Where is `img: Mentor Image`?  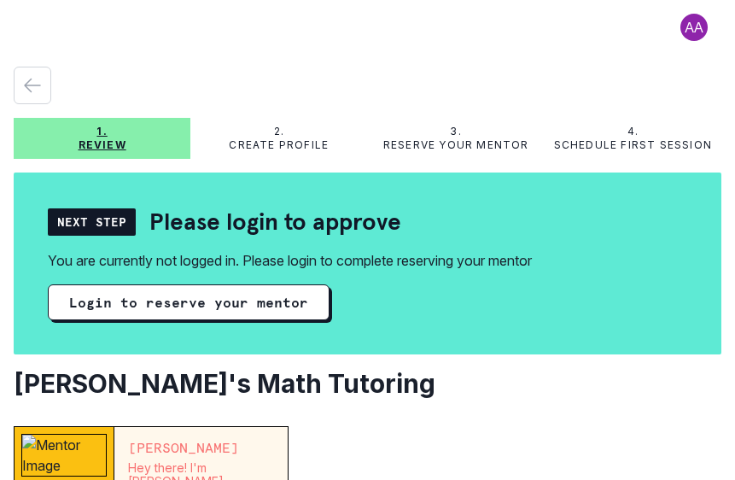 img: Mentor Image is located at coordinates (64, 455).